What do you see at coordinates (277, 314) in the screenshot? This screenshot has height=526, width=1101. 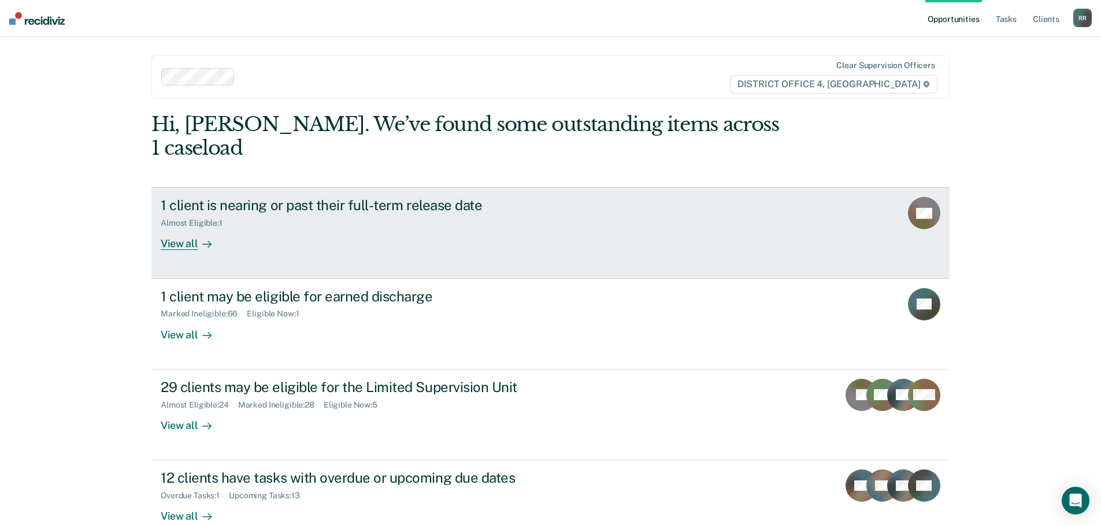 I see `div: Eligible Now : 1` at bounding box center [277, 314].